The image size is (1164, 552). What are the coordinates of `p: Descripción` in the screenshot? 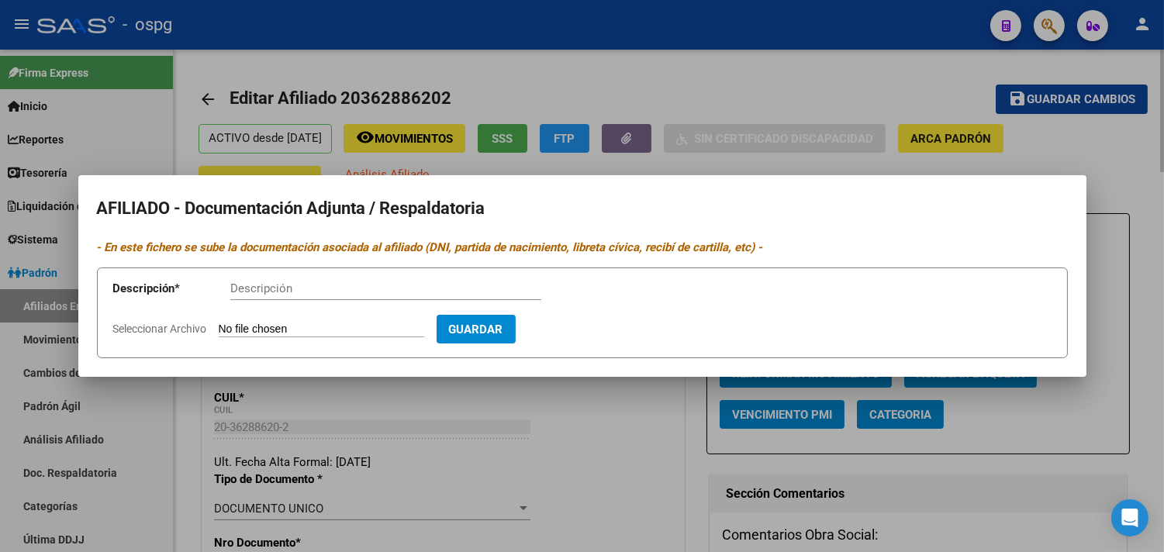 It's located at (171, 289).